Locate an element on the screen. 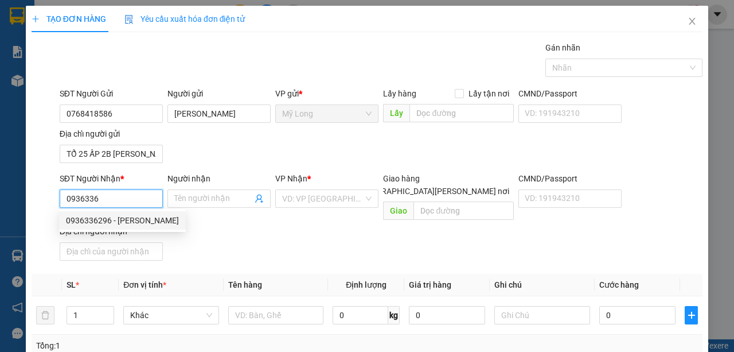 This screenshot has width=734, height=352. button: Close is located at coordinates (692, 22).